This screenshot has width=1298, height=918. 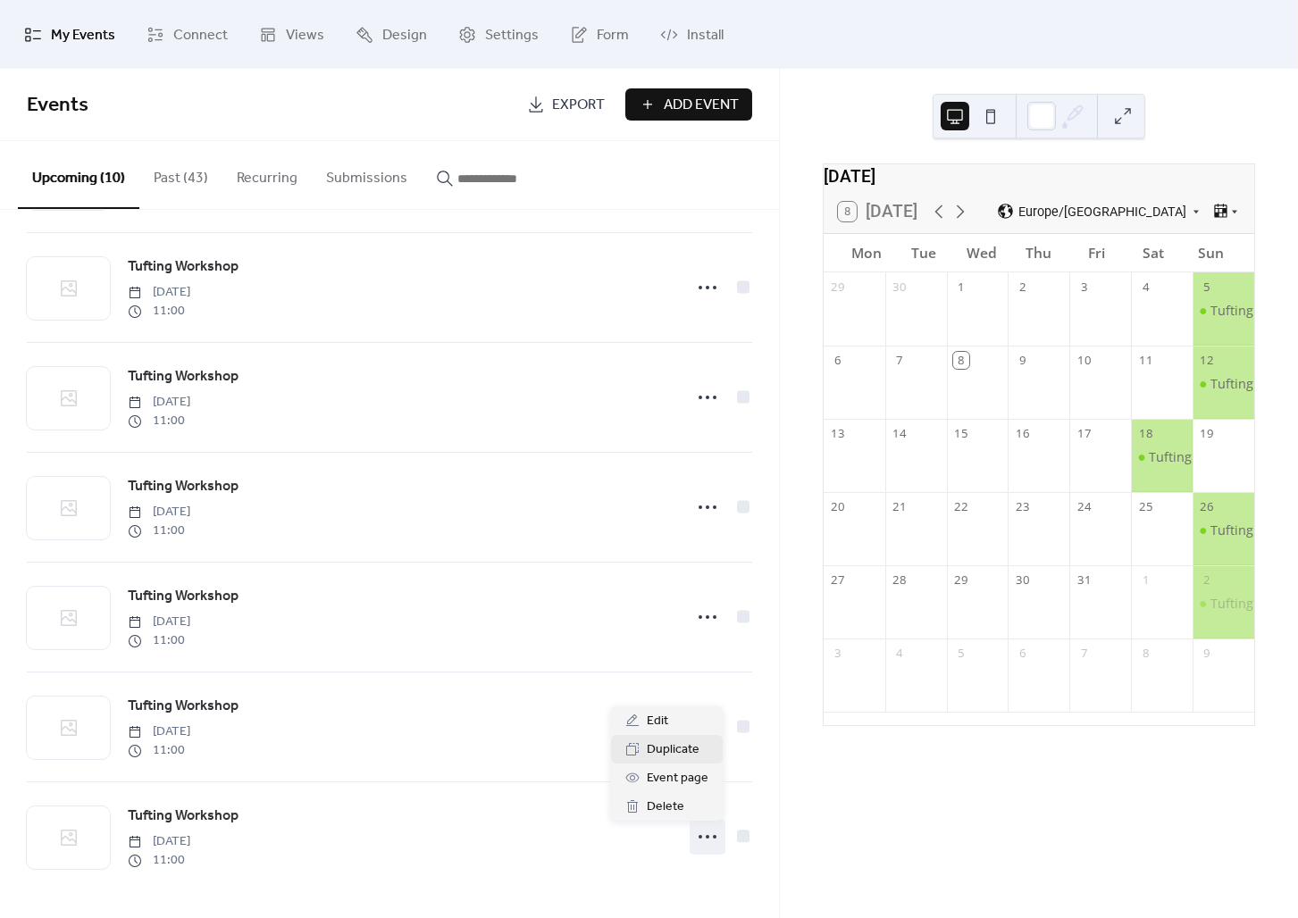 I want to click on a: Add Event, so click(x=689, y=104).